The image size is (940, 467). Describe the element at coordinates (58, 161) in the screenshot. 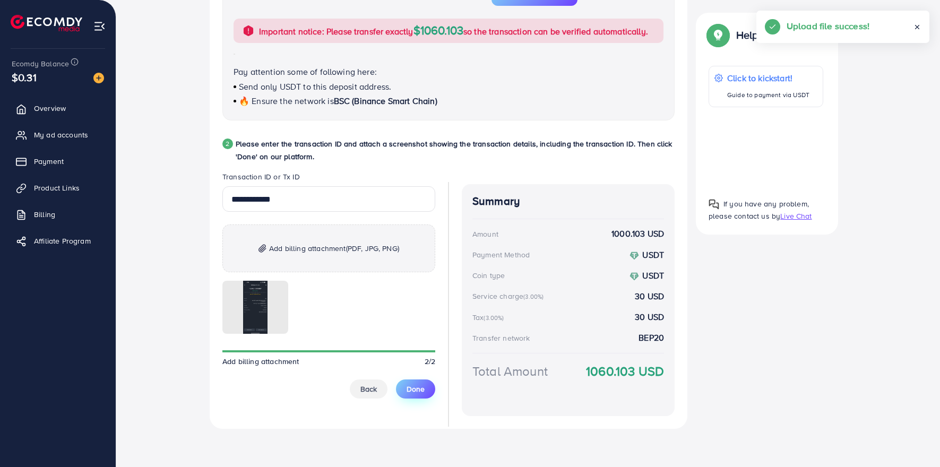

I see `a: Payment` at that location.